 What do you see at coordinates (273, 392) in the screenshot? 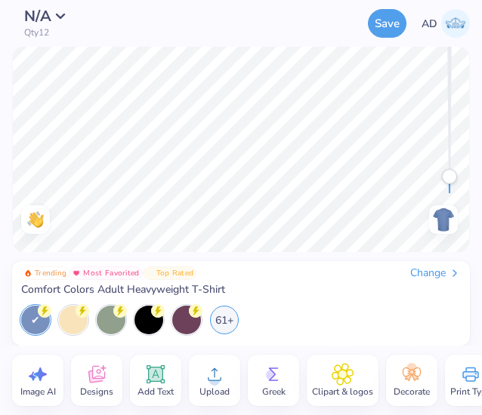
I see `span: Greek` at bounding box center [273, 392].